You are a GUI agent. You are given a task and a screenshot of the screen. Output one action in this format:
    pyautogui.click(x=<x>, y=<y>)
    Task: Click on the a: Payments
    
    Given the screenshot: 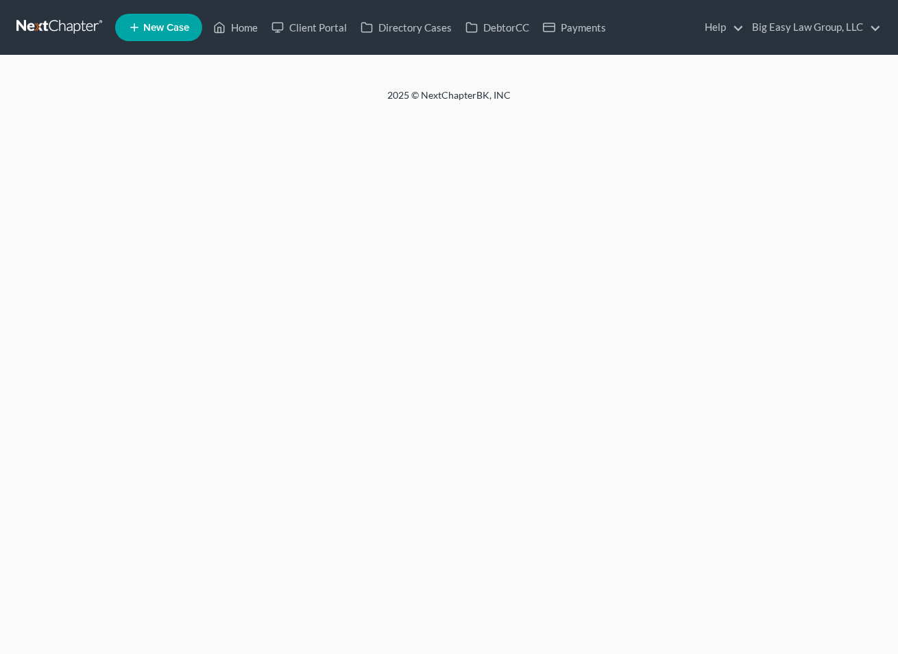 What is the action you would take?
    pyautogui.click(x=574, y=27)
    